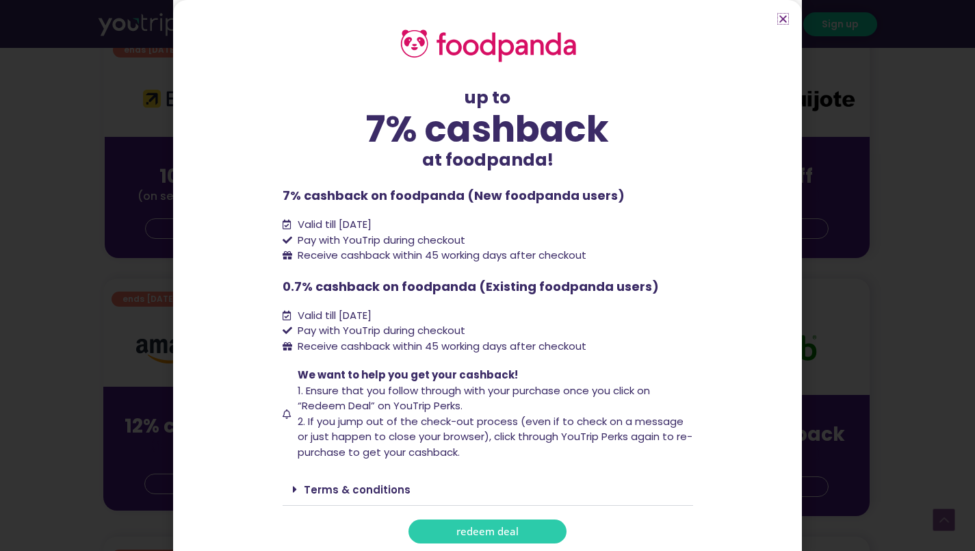  I want to click on p: 7% cashback on foodpanda (New foodpanda users), so click(488, 195).